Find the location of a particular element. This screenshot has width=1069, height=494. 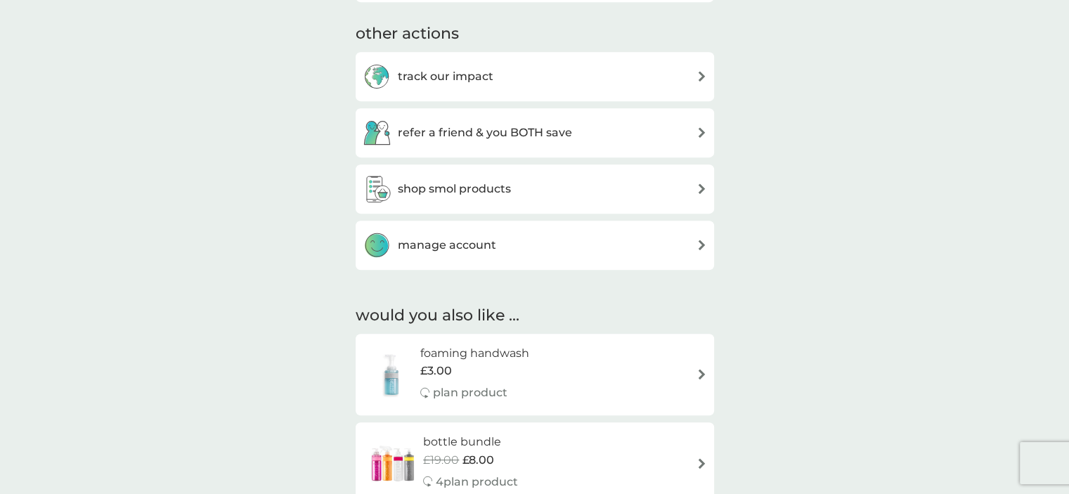

p: 4 plan product is located at coordinates (477, 482).